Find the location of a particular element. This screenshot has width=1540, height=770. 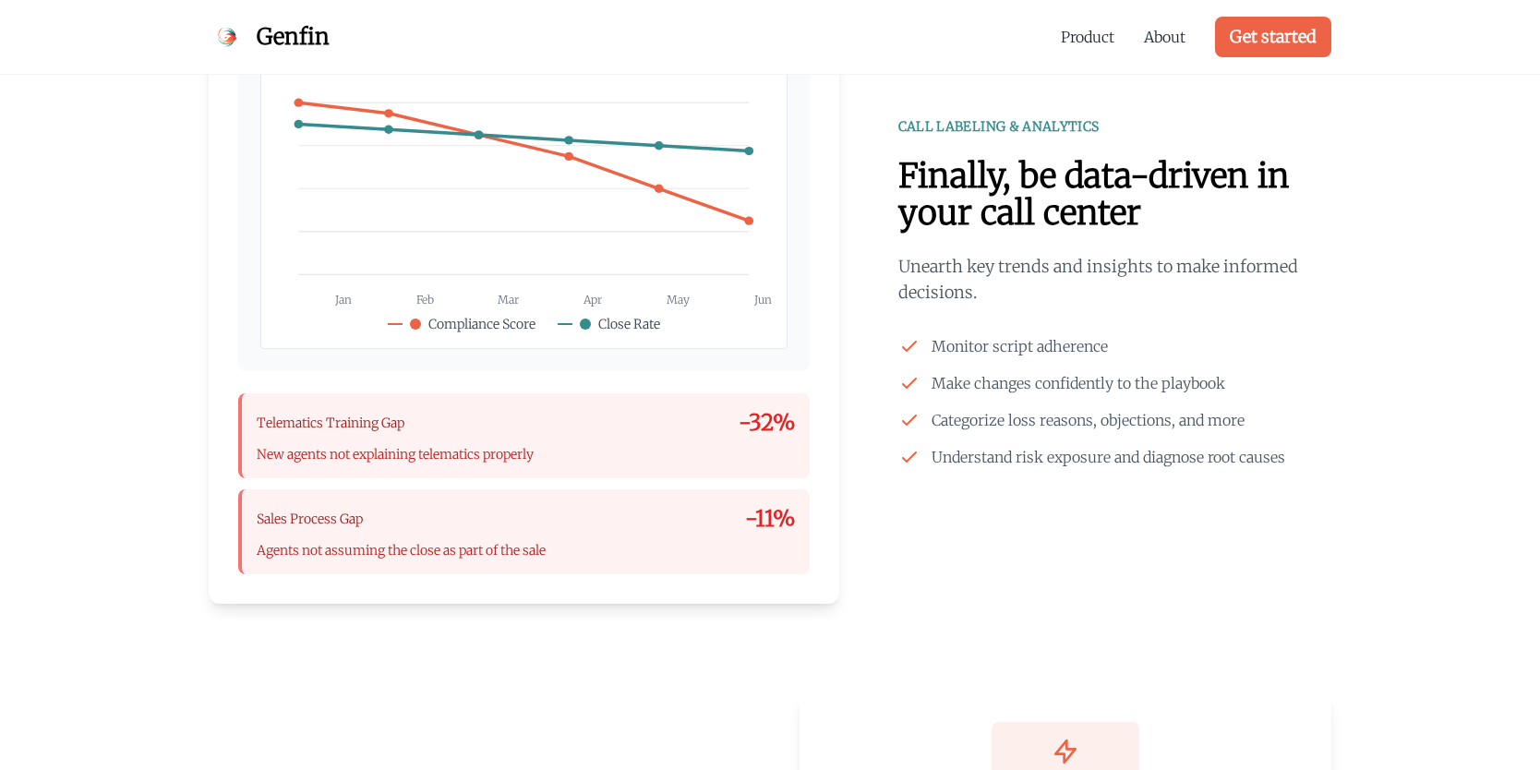

h2: Finally, be data-driven in your call center is located at coordinates (1114, 195).